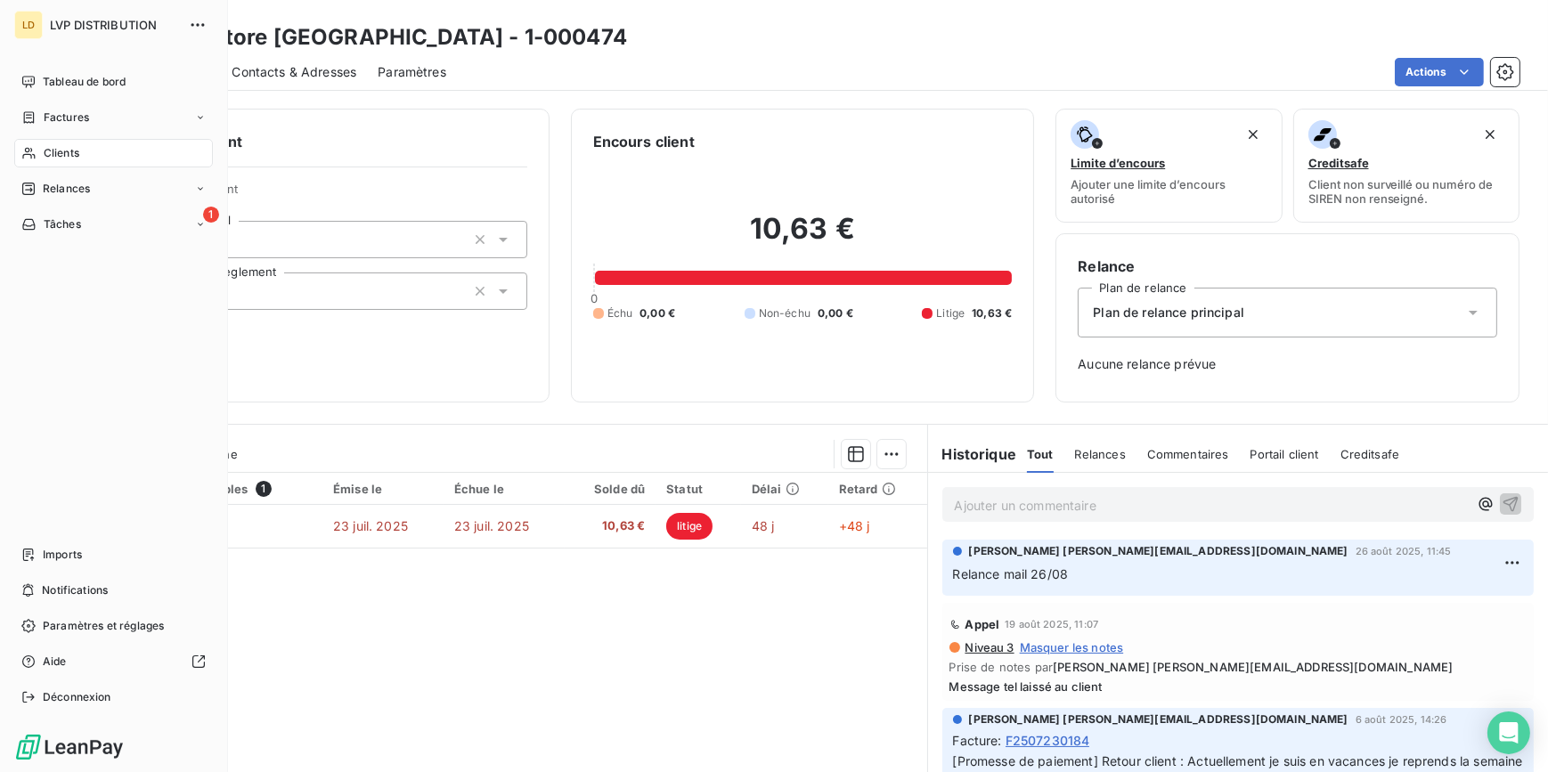 The width and height of the screenshot is (1548, 772). Describe the element at coordinates (785, 314) in the screenshot. I see `span: Non-échu` at that location.